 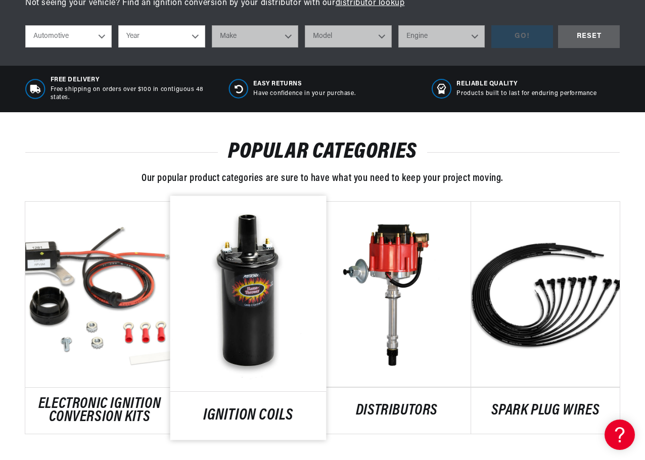 I want to click on span: Our popular product categories are sure to have what you need to keep your project moving., so click(x=323, y=178).